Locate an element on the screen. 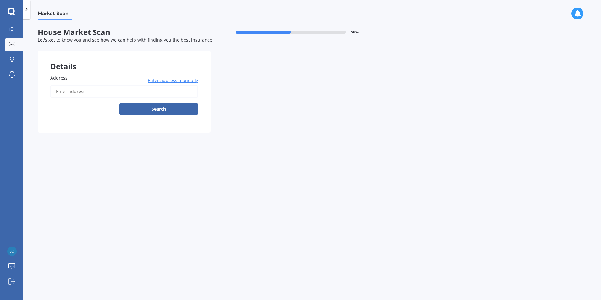 Image resolution: width=601 pixels, height=300 pixels. span: Address is located at coordinates (59, 78).